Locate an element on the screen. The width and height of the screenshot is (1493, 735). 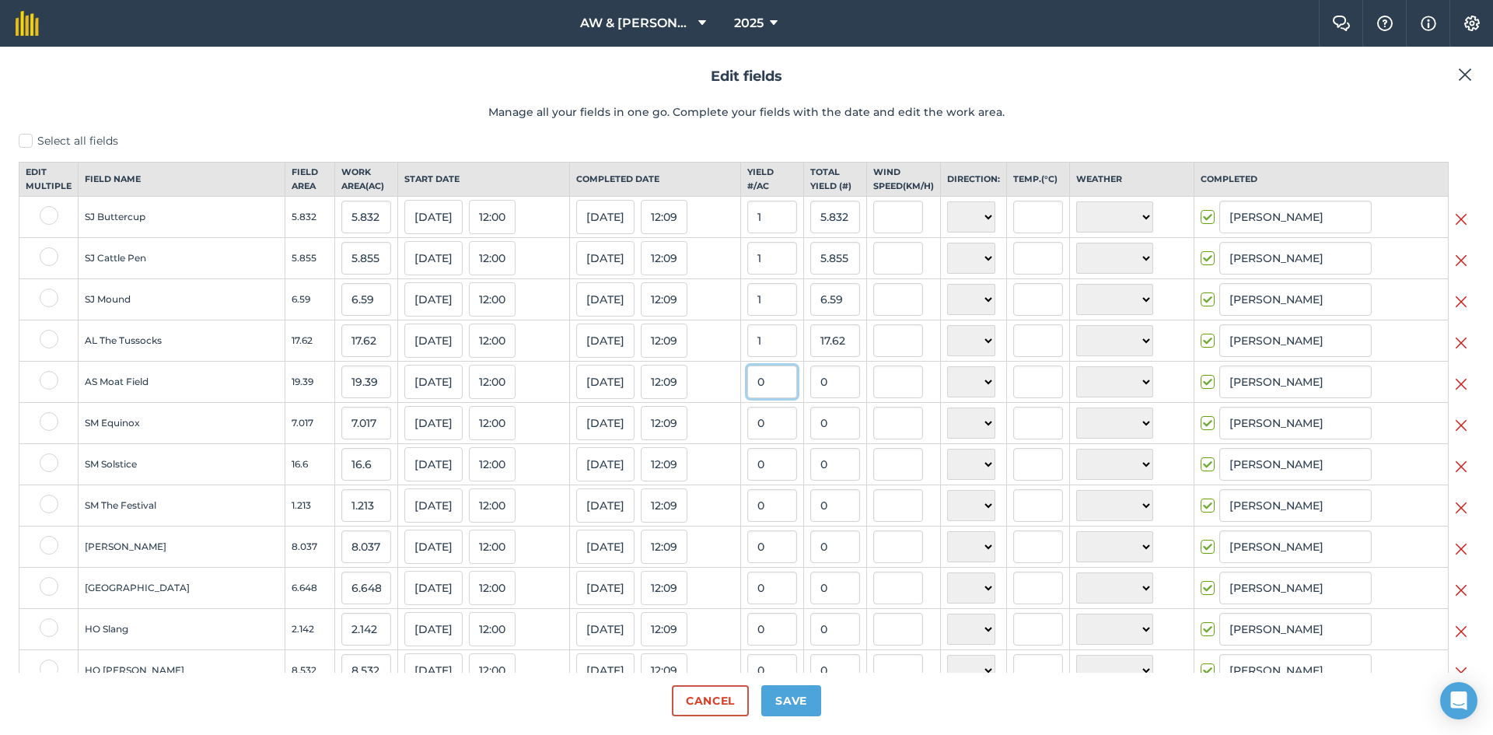
div: Open Intercom Messenger is located at coordinates (1458, 700).